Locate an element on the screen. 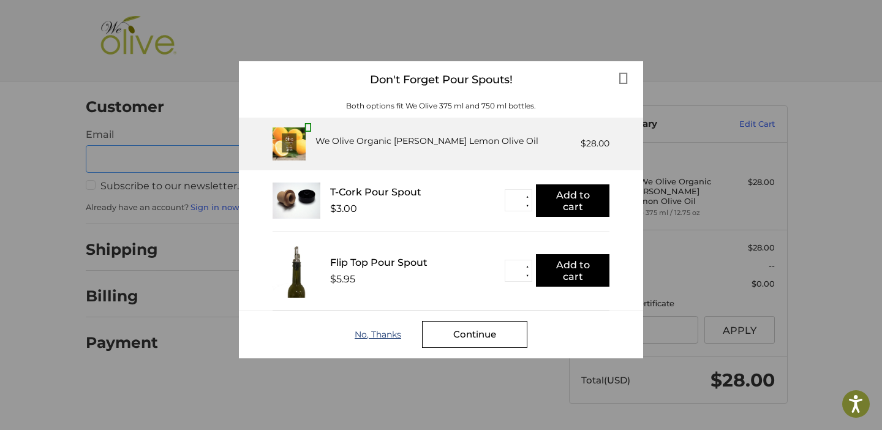 The image size is (882, 430). button: Open LiveChat chat widget is located at coordinates (148, 23).